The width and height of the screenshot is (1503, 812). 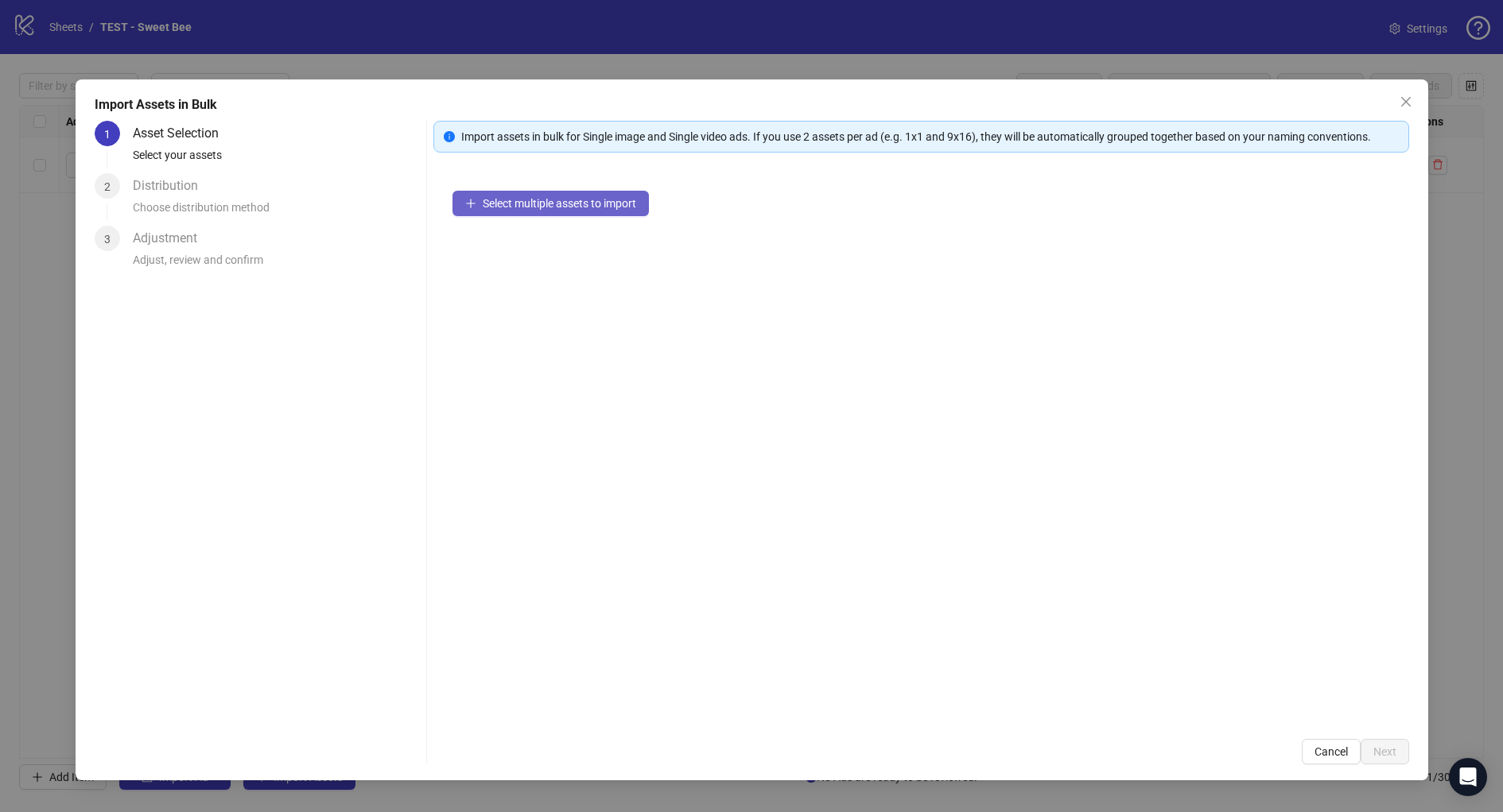 What do you see at coordinates (276, 212) in the screenshot?
I see `div: Choose distribution method` at bounding box center [276, 212].